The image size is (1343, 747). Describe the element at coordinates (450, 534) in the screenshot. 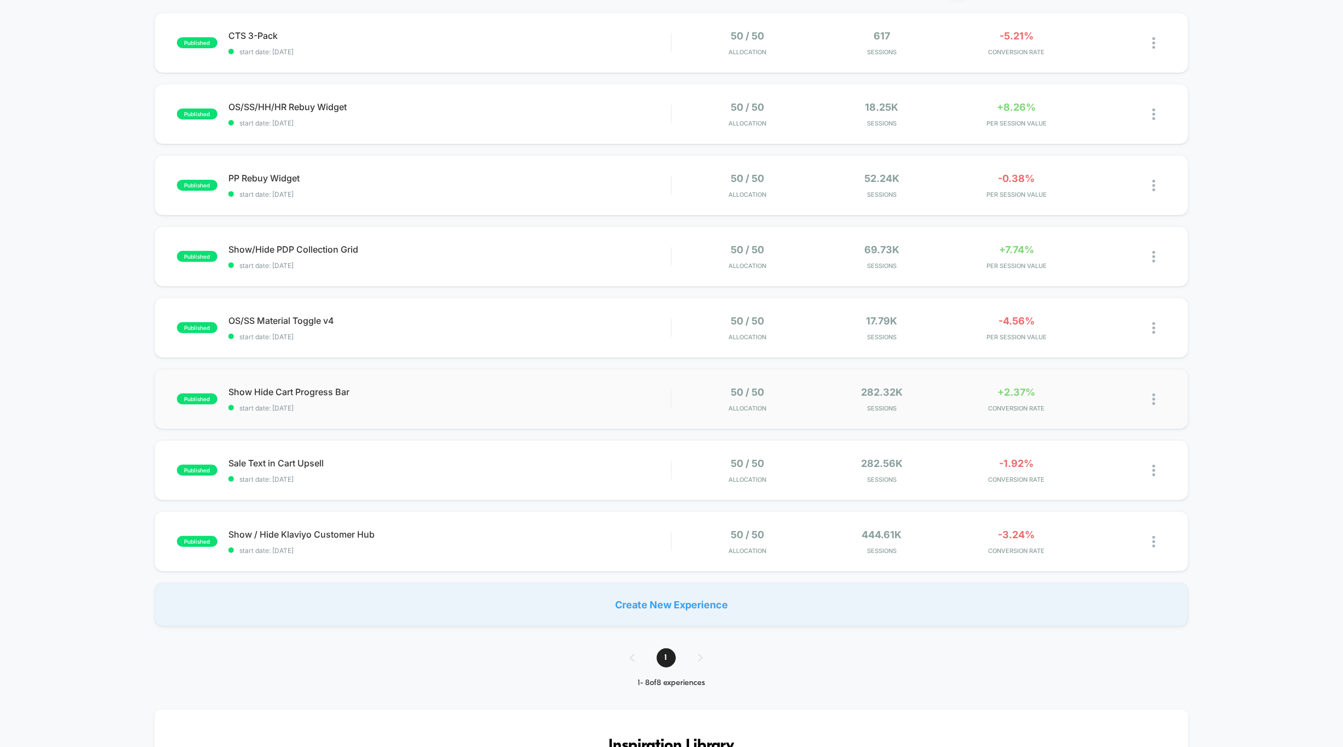

I see `span: Show / Hide Klaviyo Customer Hub` at that location.